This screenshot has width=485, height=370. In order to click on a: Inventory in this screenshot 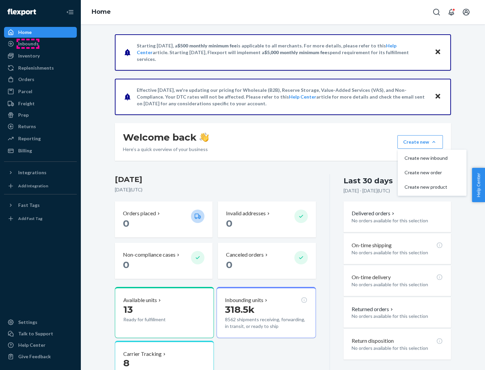, I will do `click(40, 56)`.